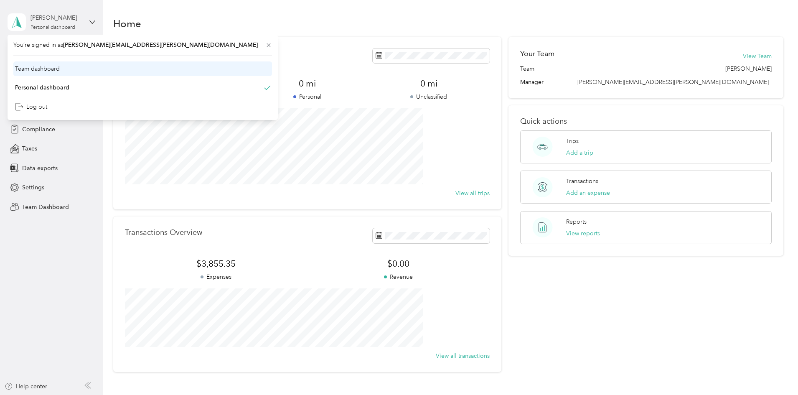 Image resolution: width=798 pixels, height=395 pixels. Describe the element at coordinates (30, 148) in the screenshot. I see `span: Taxes` at that location.